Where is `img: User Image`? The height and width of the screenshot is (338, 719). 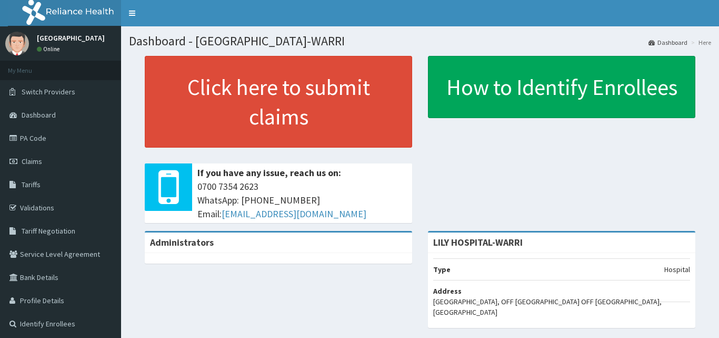 img: User Image is located at coordinates (17, 43).